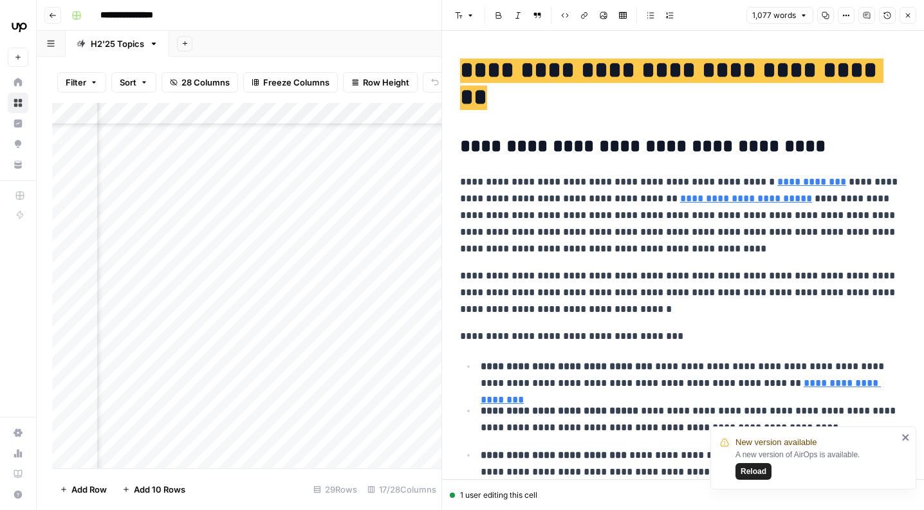 Image resolution: width=924 pixels, height=510 pixels. What do you see at coordinates (906, 438) in the screenshot?
I see `button: close` at bounding box center [906, 438].